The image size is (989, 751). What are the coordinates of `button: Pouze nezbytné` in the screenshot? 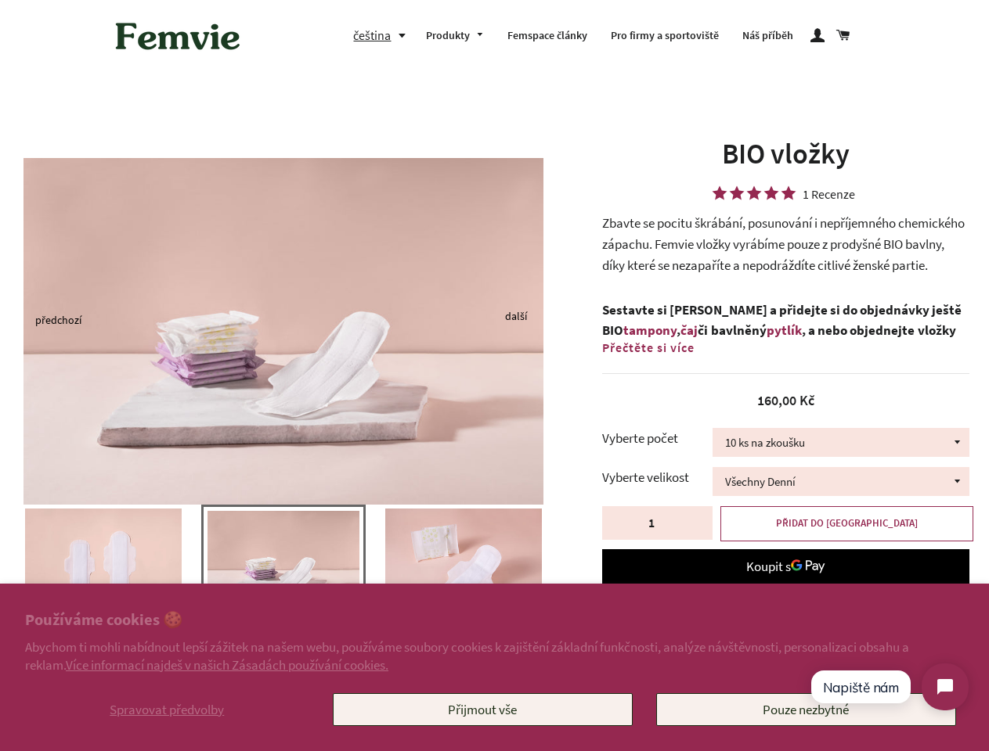 It's located at (806, 710).